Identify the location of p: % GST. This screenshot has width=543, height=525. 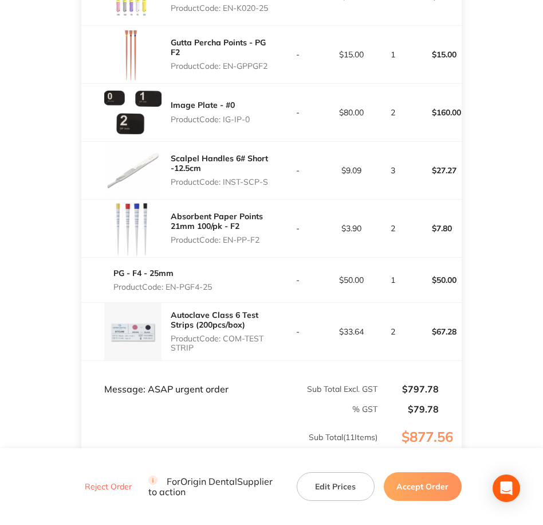
(230, 409).